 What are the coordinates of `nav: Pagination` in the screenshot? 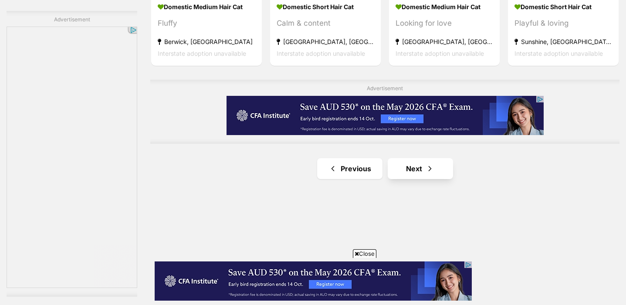 It's located at (385, 169).